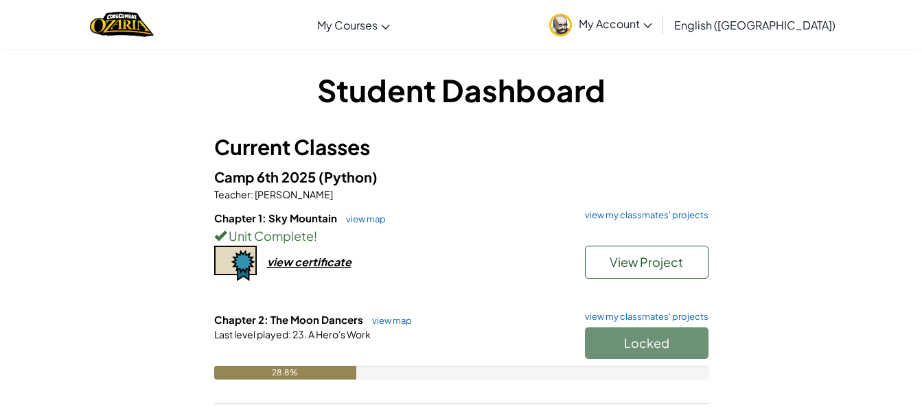  What do you see at coordinates (270, 235) in the screenshot?
I see `span: Unit Complete` at bounding box center [270, 235].